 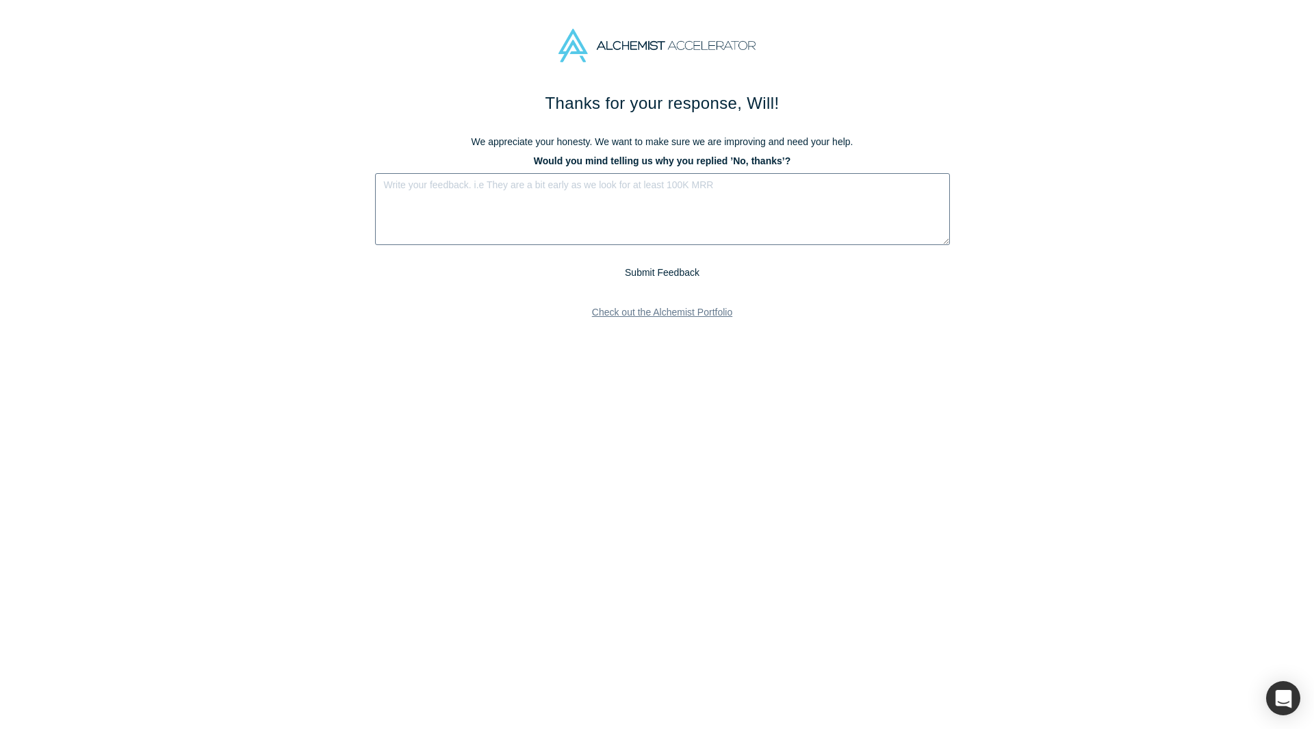 What do you see at coordinates (662, 161) in the screenshot?
I see `b: Would you mind telling us why you replied ’No, thanks’?` at bounding box center [662, 161].